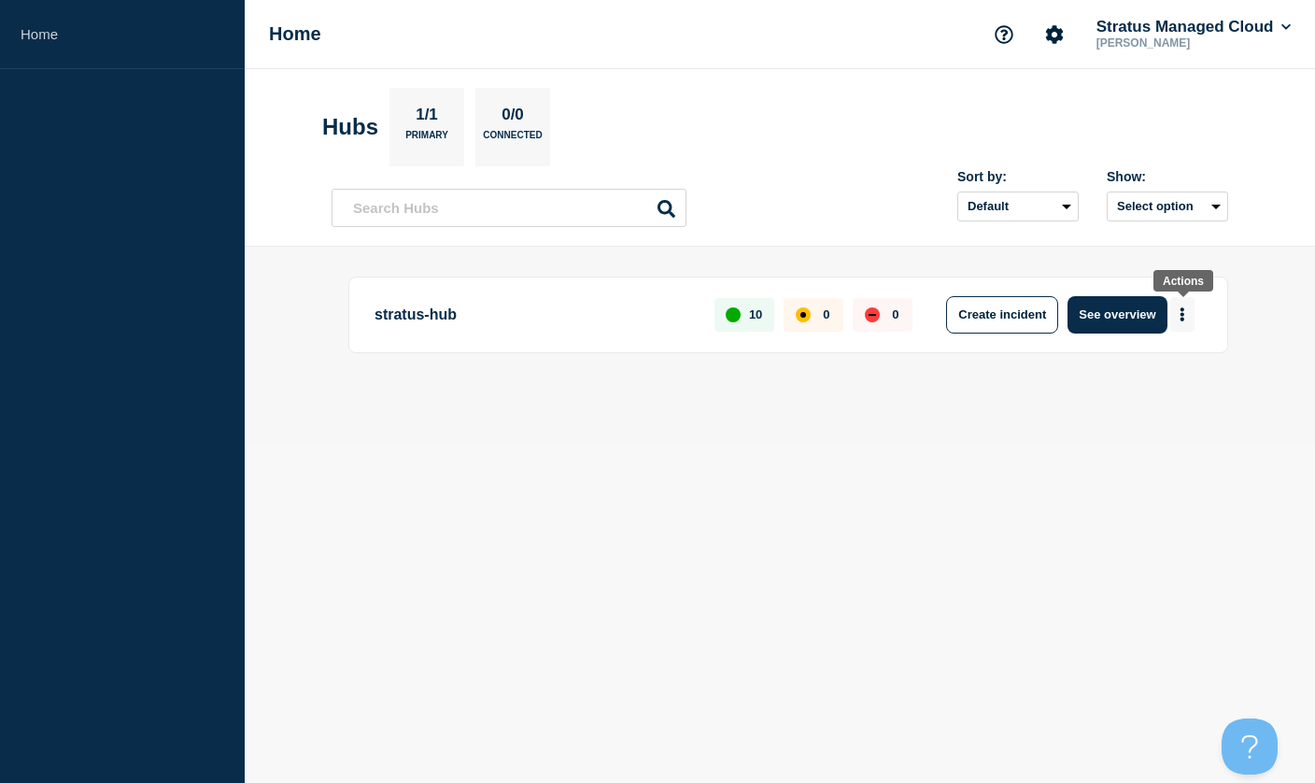  I want to click on p: 1/1, so click(427, 118).